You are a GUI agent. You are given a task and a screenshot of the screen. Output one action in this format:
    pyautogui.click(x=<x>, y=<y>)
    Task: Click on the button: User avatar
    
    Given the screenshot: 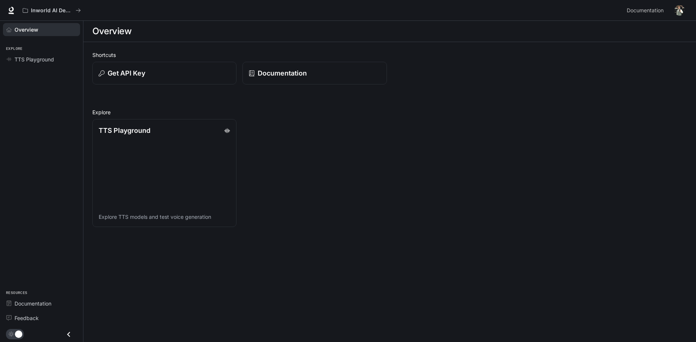 What is the action you would take?
    pyautogui.click(x=679, y=10)
    